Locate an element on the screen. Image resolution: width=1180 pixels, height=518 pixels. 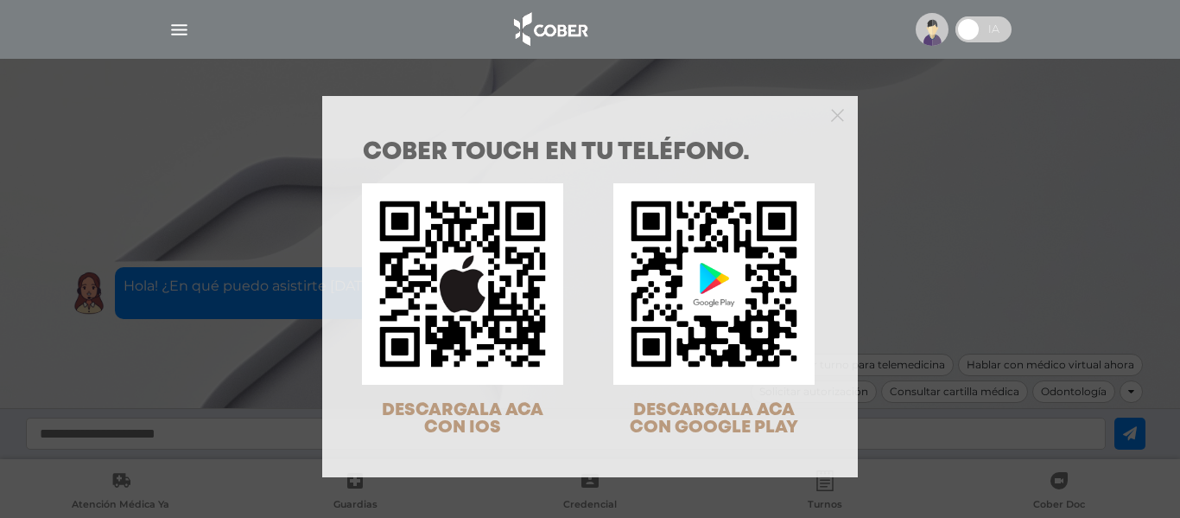
span: DESCARGALA ACA CON IOS is located at coordinates (462, 418).